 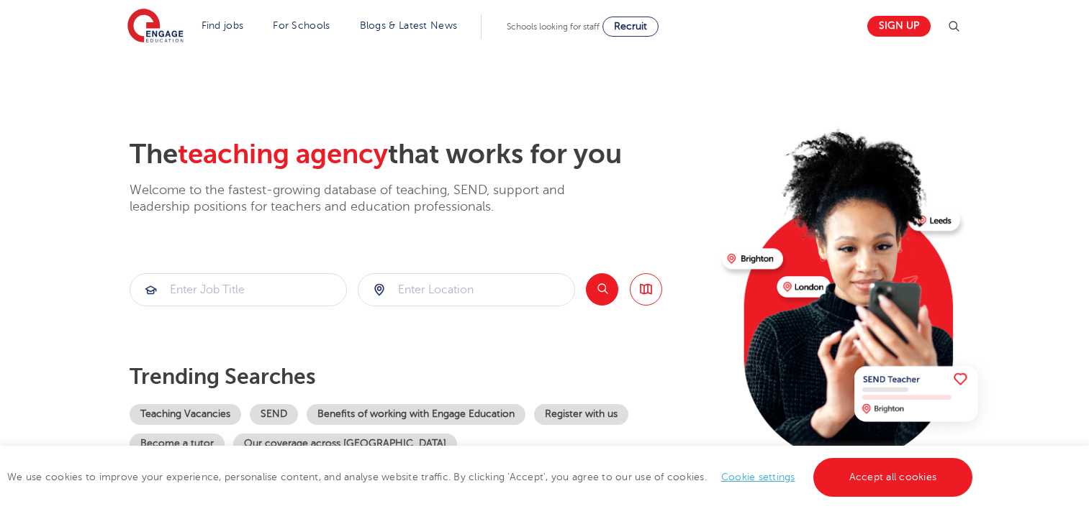 What do you see at coordinates (416, 414) in the screenshot?
I see `a: Benefits of working with Engage Education` at bounding box center [416, 414].